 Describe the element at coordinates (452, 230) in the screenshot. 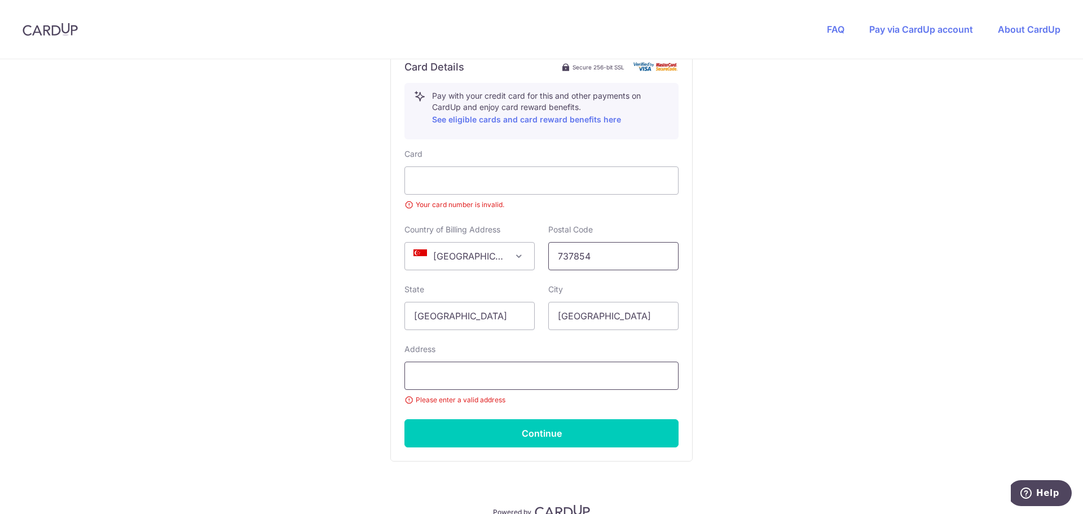

I see `label: Country of Billing Address` at that location.